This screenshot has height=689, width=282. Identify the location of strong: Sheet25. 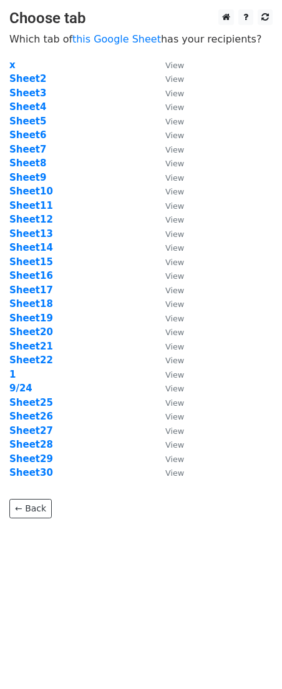
(31, 402).